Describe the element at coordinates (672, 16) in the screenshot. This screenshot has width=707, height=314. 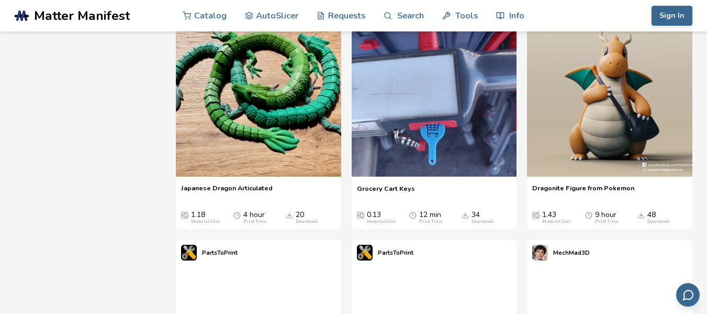
I see `button: Sign In` at that location.